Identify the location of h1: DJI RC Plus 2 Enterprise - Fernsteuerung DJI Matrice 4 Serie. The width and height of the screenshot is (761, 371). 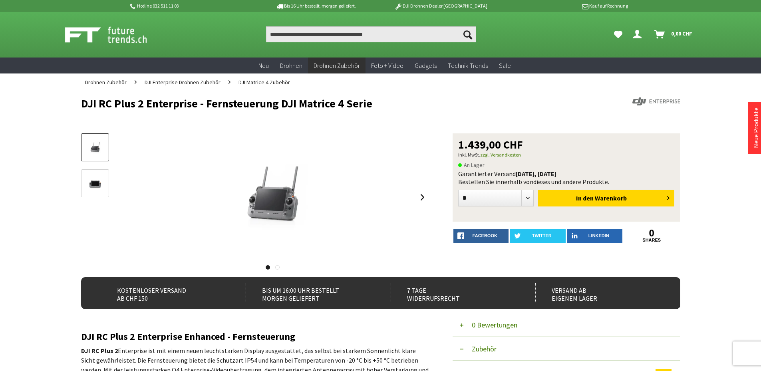
(321, 103).